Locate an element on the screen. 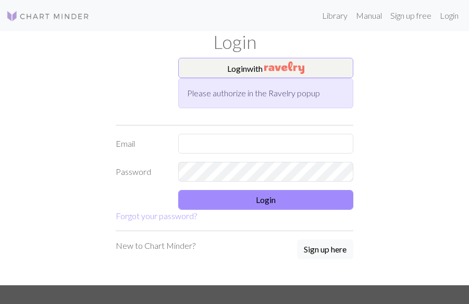  img: Logo is located at coordinates (48, 16).